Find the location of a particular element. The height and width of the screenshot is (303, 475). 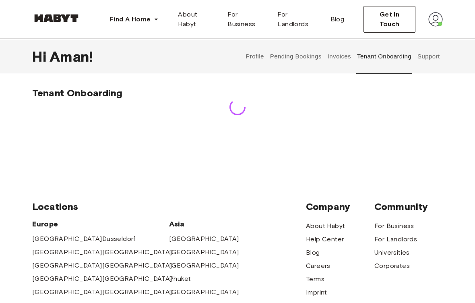

button: Invoices is located at coordinates (339, 56).